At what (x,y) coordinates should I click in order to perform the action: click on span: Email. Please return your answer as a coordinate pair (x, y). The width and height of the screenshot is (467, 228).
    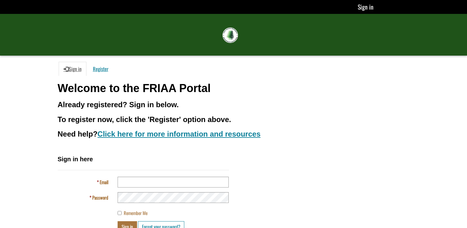
    Looking at the image, I should click on (104, 182).